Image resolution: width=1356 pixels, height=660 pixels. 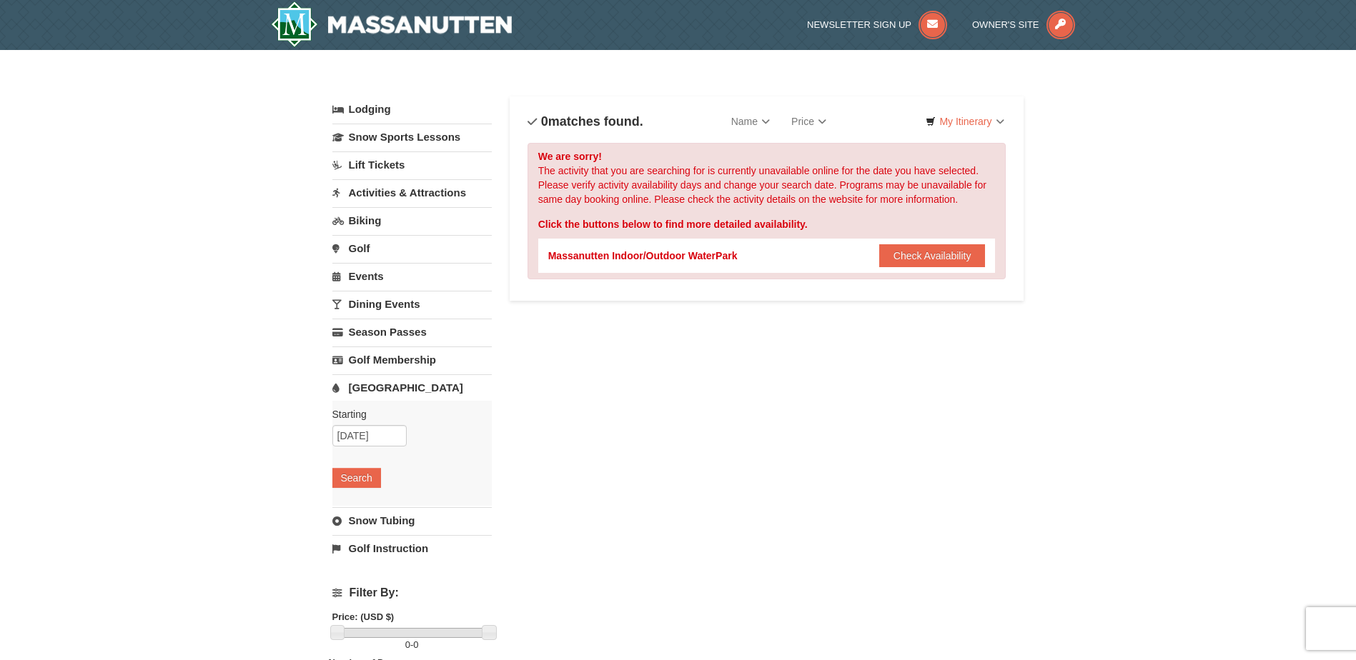 What do you see at coordinates (412, 109) in the screenshot?
I see `a: Lodging` at bounding box center [412, 109].